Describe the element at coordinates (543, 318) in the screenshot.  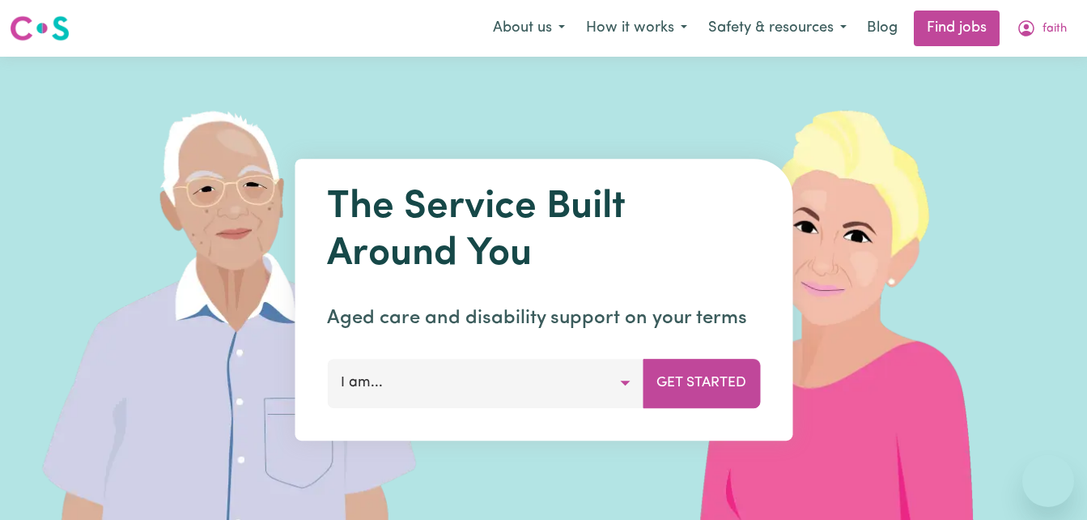
I see `p: Aged care and disability support on your terms` at that location.